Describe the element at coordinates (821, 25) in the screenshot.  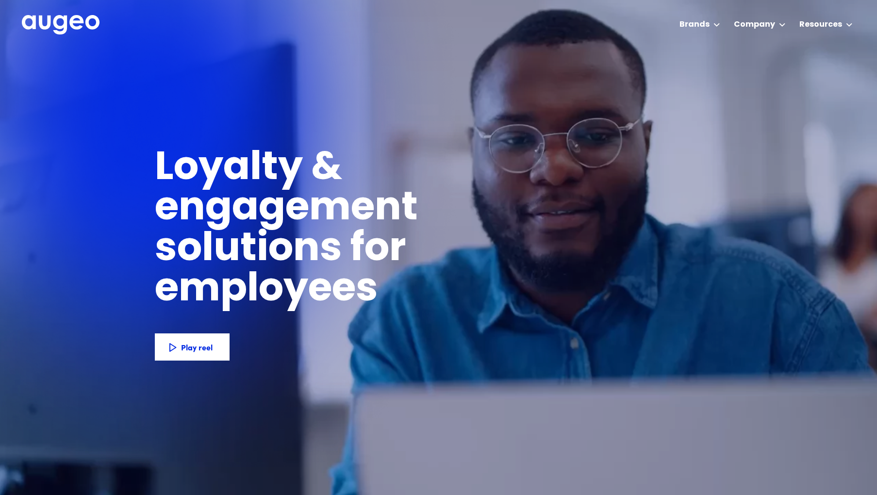
I see `div: Resources` at that location.